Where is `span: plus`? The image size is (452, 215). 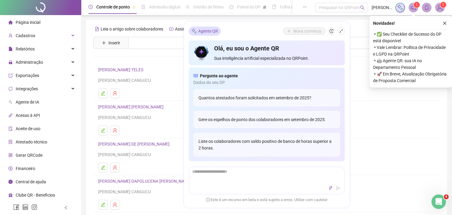
span: plus is located at coordinates (104, 43).